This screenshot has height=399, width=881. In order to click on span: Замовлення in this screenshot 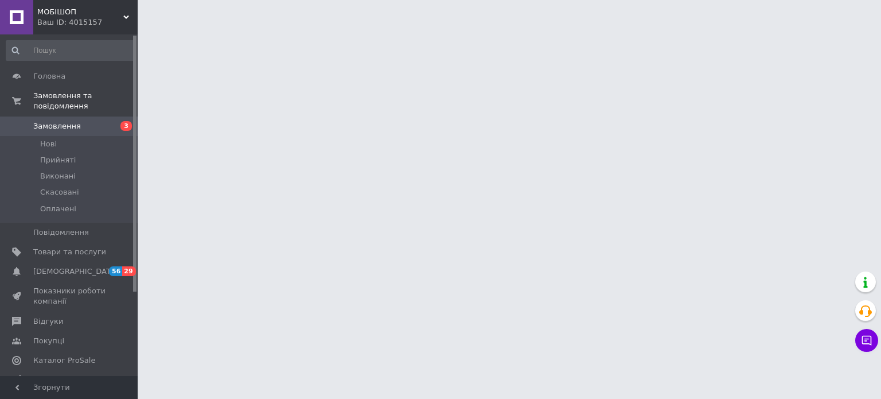, I will do `click(57, 126)`.